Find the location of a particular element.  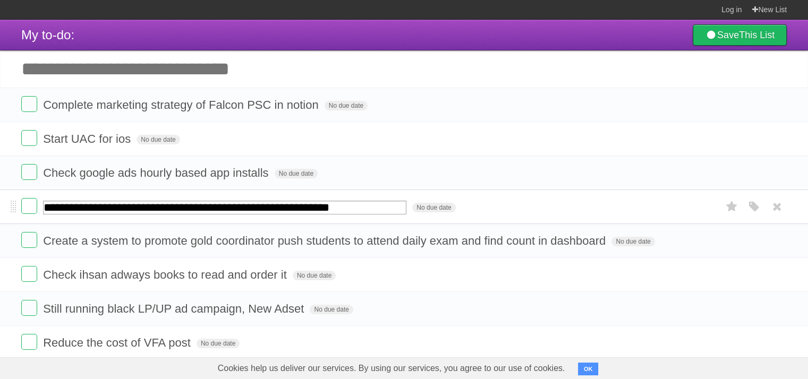

span: Create a system to promote gold coordinator push students to attend daily exam and find count in ... is located at coordinates (326, 241).